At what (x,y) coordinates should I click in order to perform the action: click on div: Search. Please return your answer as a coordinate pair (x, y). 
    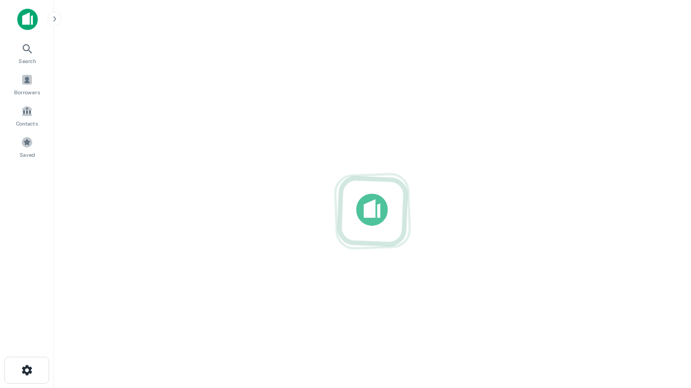
    Looking at the image, I should click on (27, 53).